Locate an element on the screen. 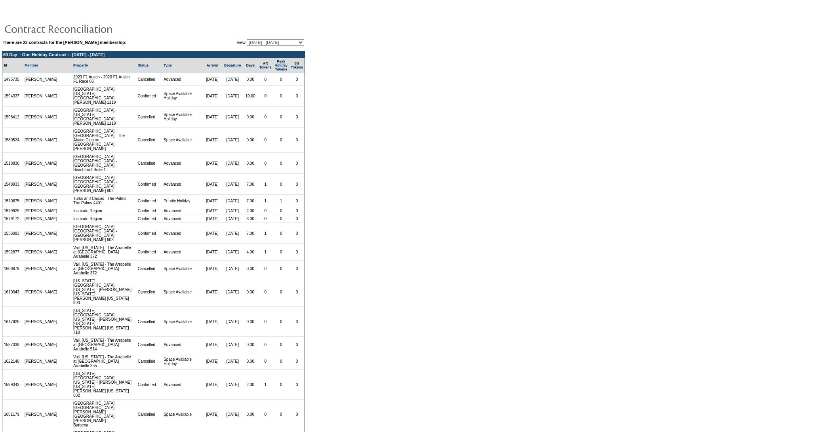 This screenshot has height=432, width=838. a: Status is located at coordinates (143, 65).